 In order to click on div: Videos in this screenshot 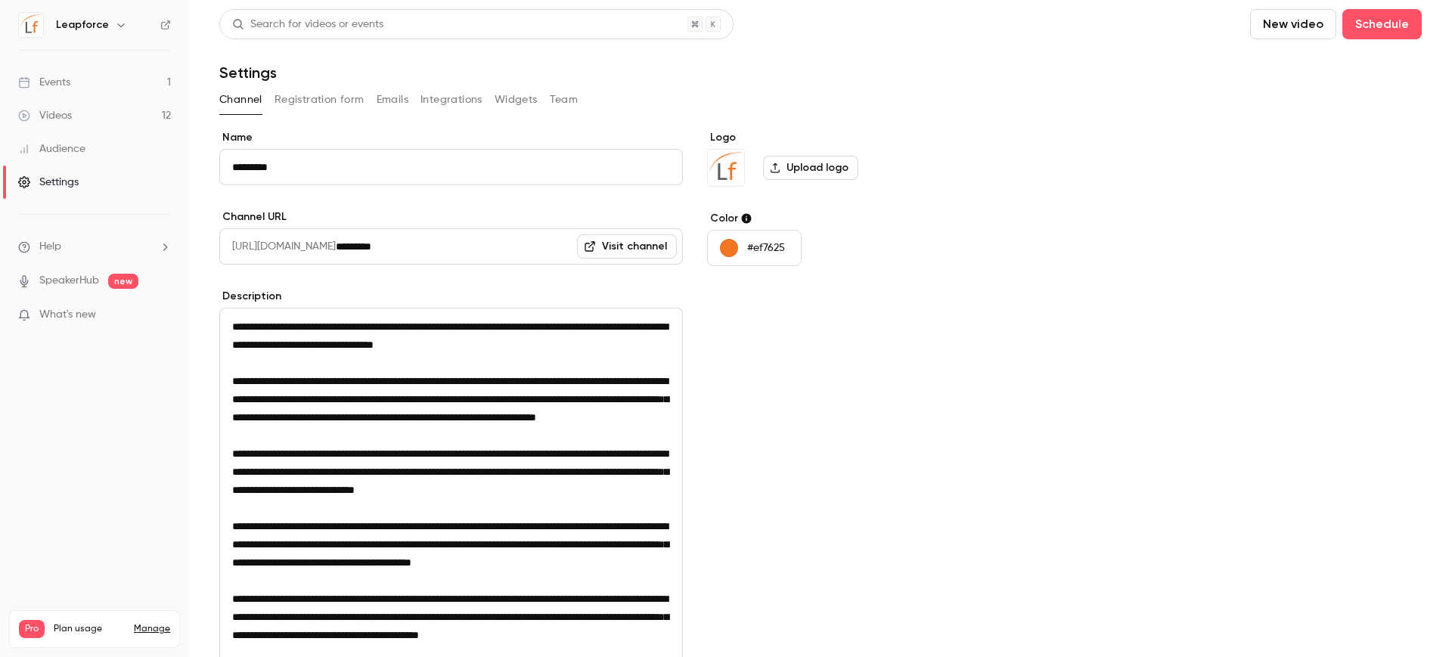, I will do `click(45, 116)`.